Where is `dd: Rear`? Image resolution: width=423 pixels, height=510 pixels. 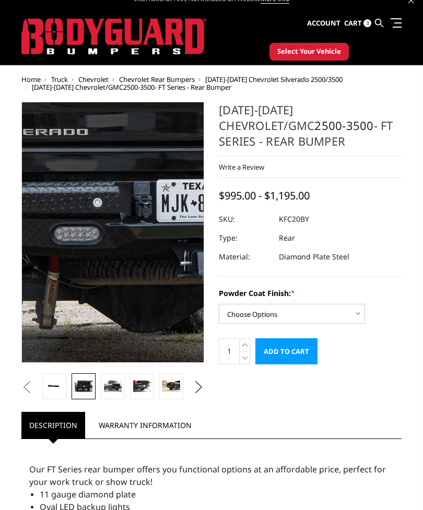 dd: Rear is located at coordinates (287, 238).